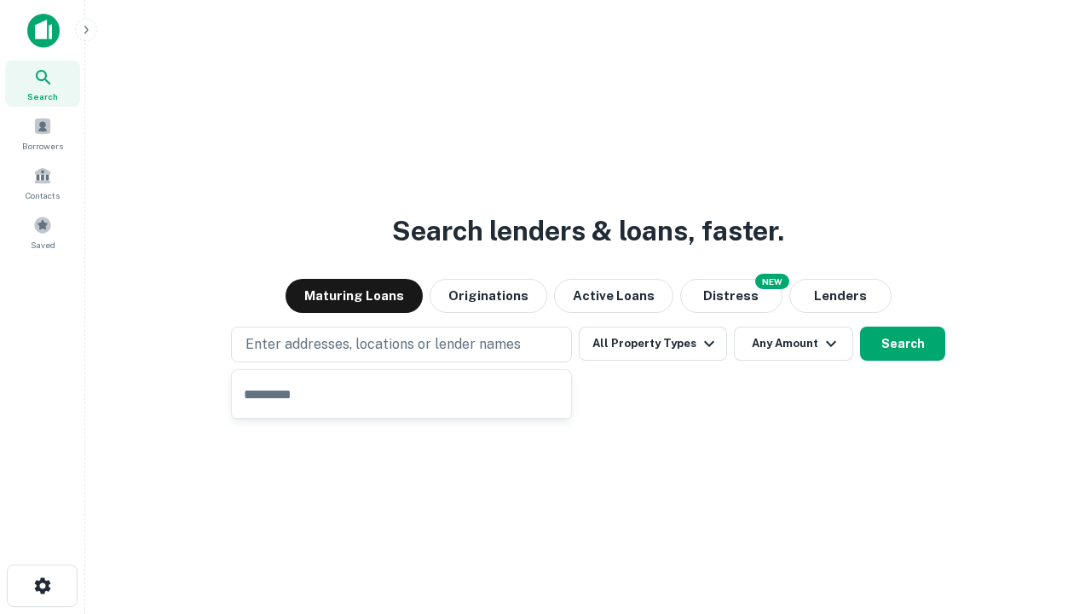 The height and width of the screenshot is (614, 1091). Describe the element at coordinates (43, 84) in the screenshot. I see `div: Search` at that location.